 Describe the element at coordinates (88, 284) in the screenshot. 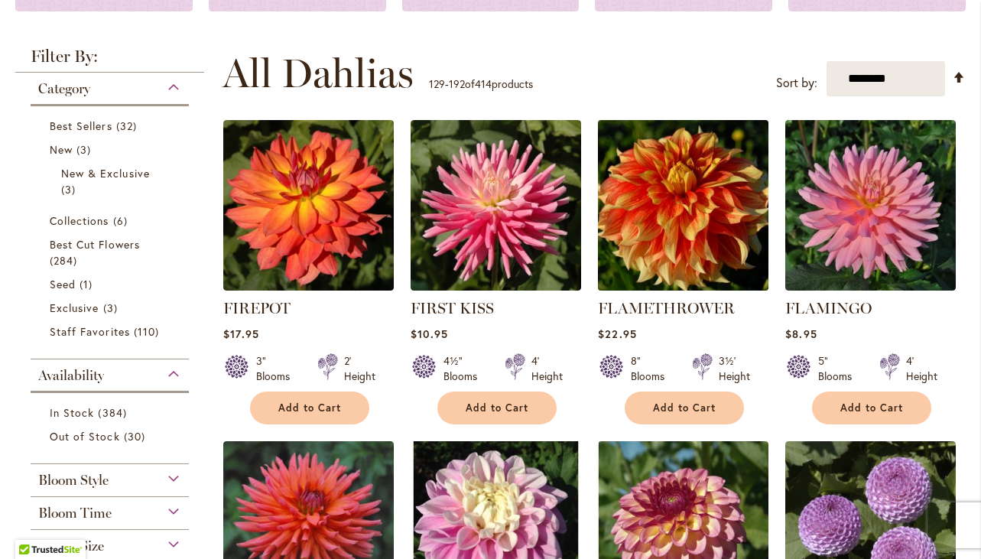

I see `span: 1` at that location.